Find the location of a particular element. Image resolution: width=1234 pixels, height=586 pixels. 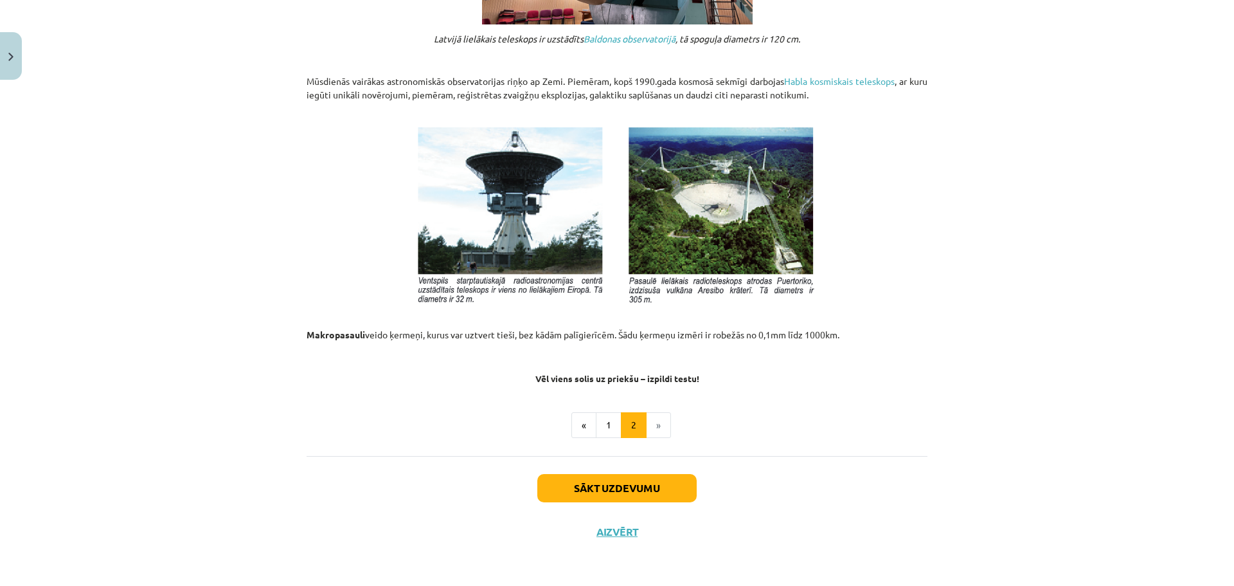

nav: Page navigation example is located at coordinates (617, 425).